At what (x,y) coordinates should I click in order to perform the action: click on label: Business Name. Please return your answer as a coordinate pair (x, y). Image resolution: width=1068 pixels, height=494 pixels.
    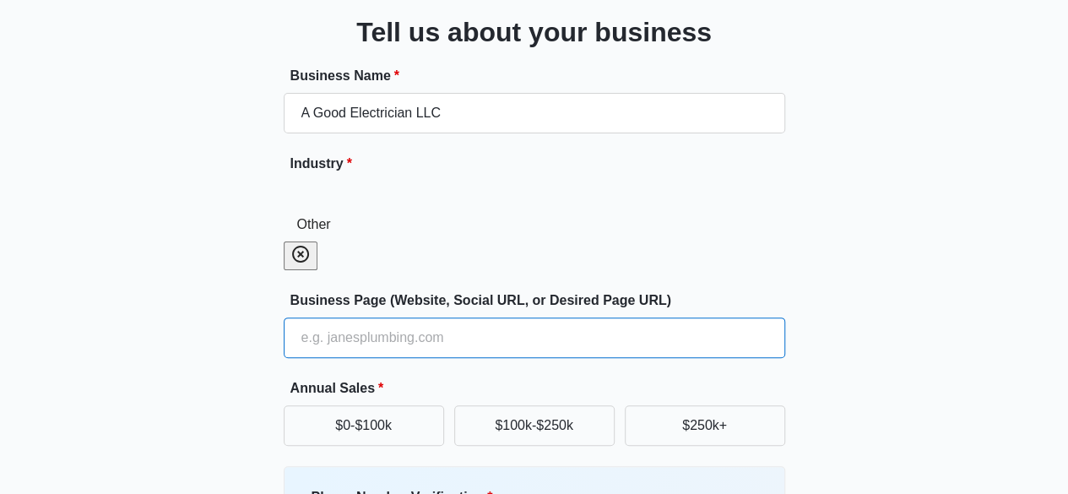
    Looking at the image, I should click on (541, 76).